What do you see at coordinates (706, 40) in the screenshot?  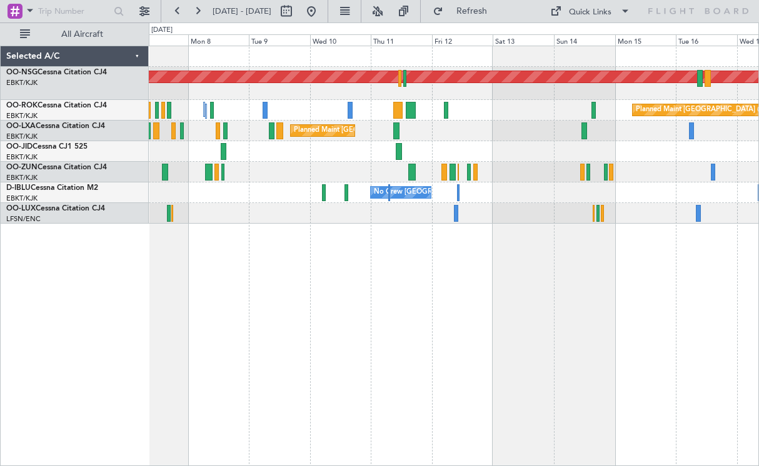 I see `div: Tue 16` at bounding box center [706, 40].